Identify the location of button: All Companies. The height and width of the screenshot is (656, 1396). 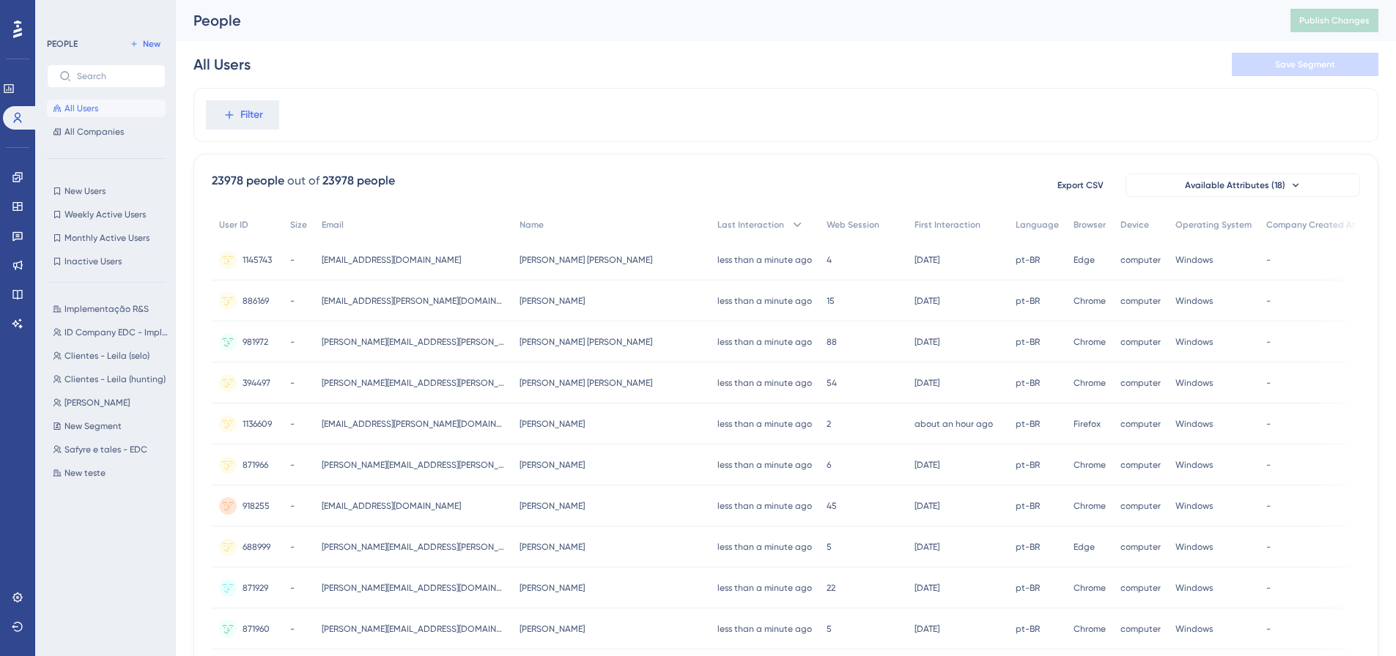
(106, 132).